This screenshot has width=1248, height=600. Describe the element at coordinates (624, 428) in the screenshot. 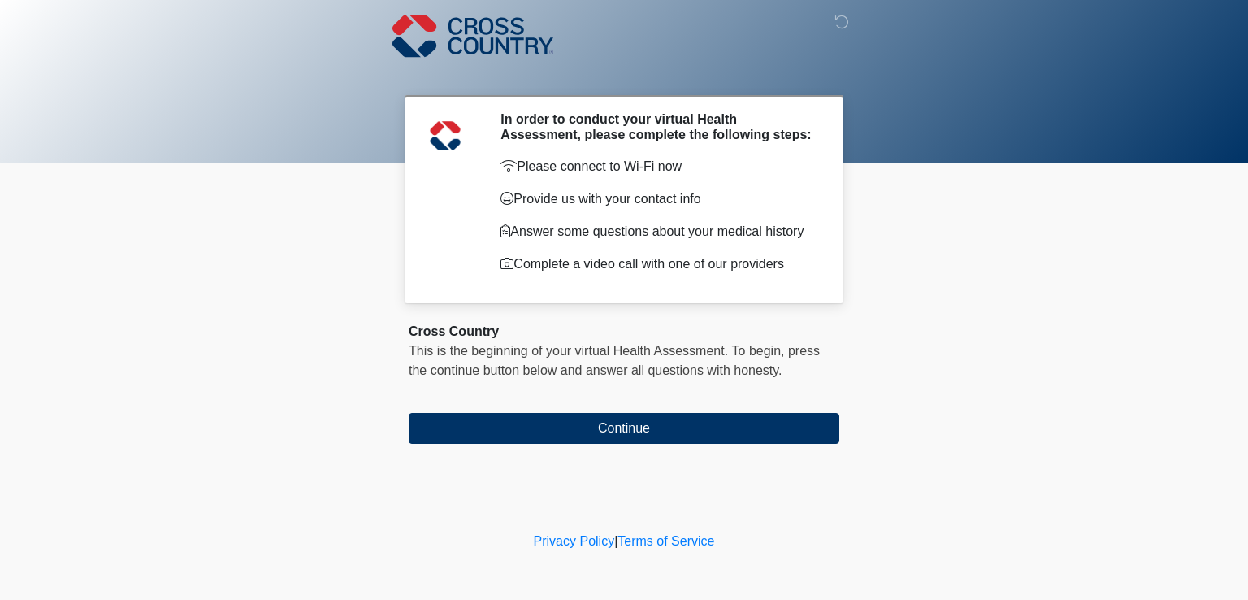

I see `button: Continue` at that location.